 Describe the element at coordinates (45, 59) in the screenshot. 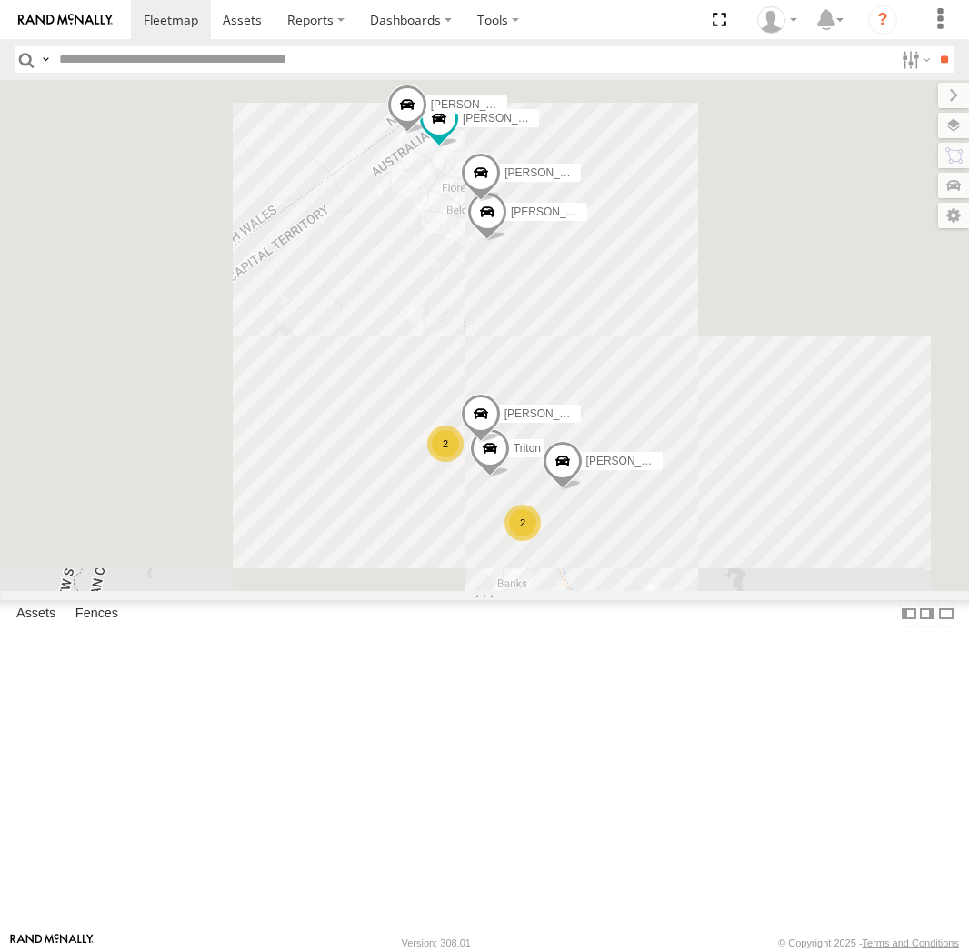

I see `label: Search Query` at that location.